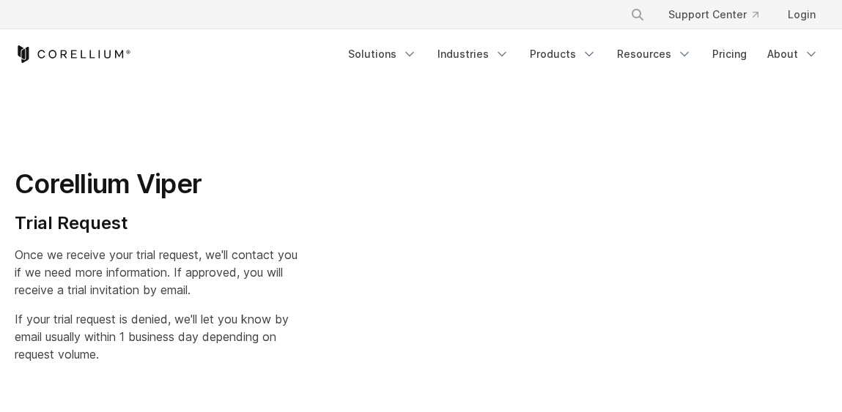 The width and height of the screenshot is (842, 412). Describe the element at coordinates (713, 15) in the screenshot. I see `a: Support Center` at that location.